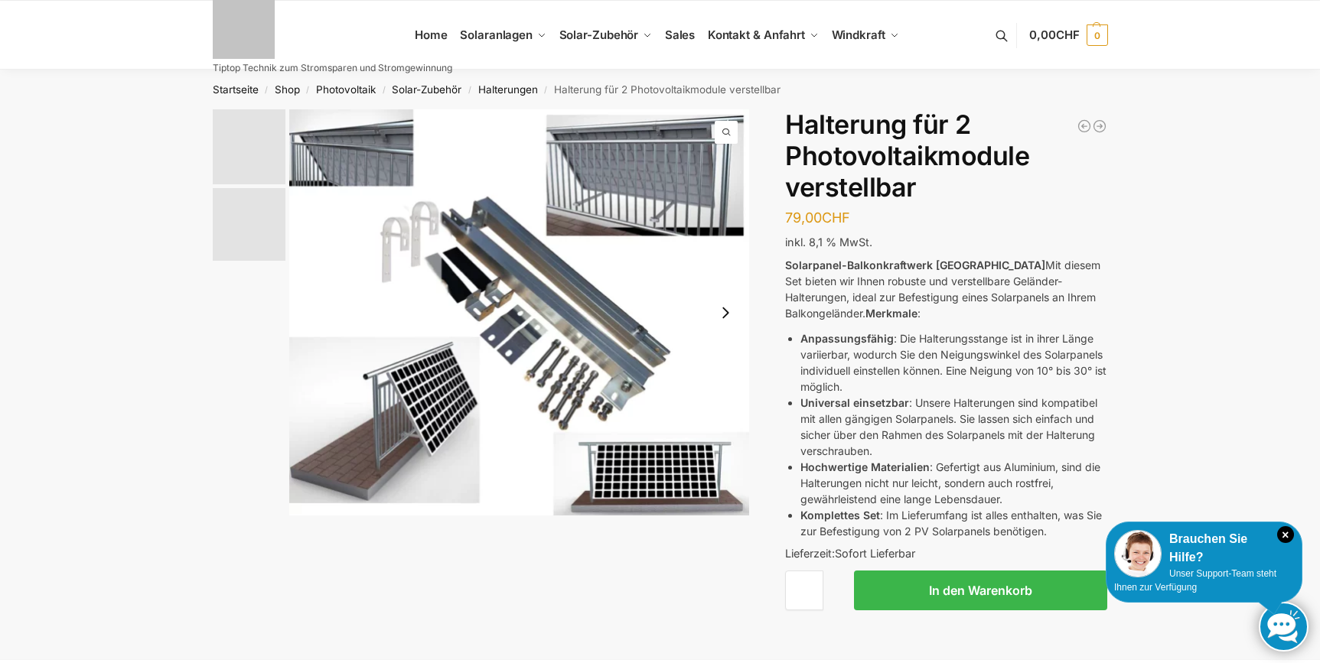 The image size is (1320, 663). I want to click on span: Windkraft, so click(858, 34).